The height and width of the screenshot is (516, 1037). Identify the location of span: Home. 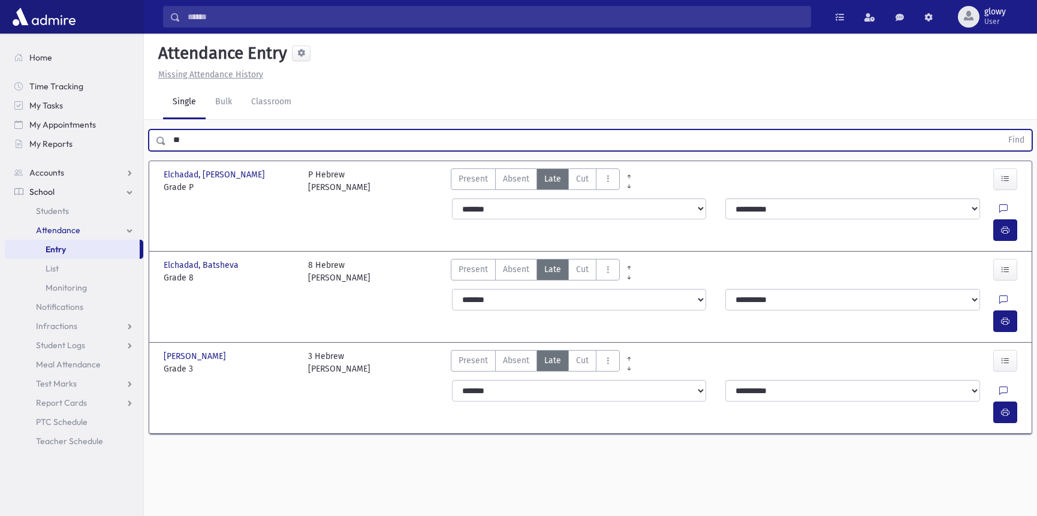
(41, 58).